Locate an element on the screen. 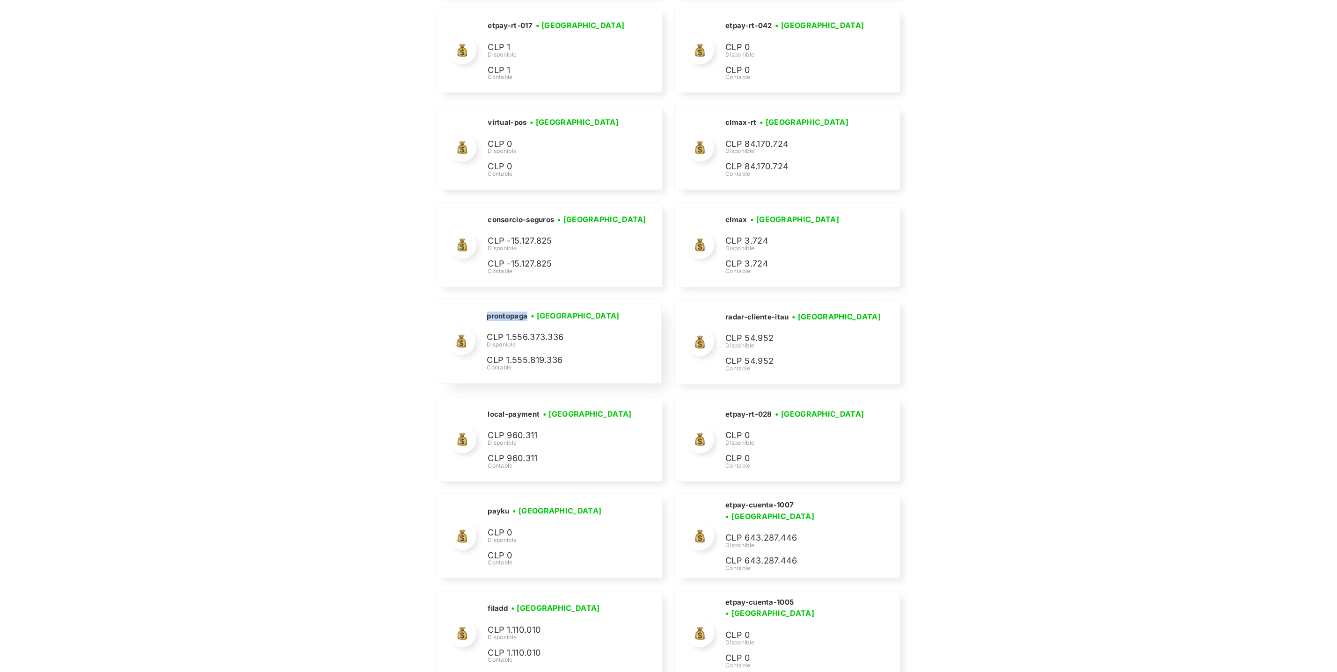 This screenshot has height=672, width=1337. h2: consorcio-seguros is located at coordinates (521, 220).